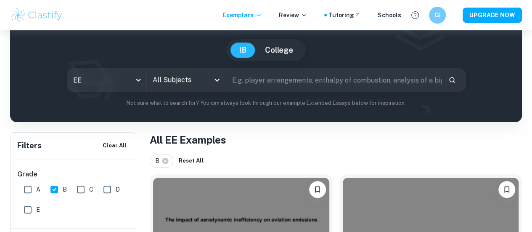 The image size is (532, 232). What do you see at coordinates (390, 15) in the screenshot?
I see `div: Schools` at bounding box center [390, 15].